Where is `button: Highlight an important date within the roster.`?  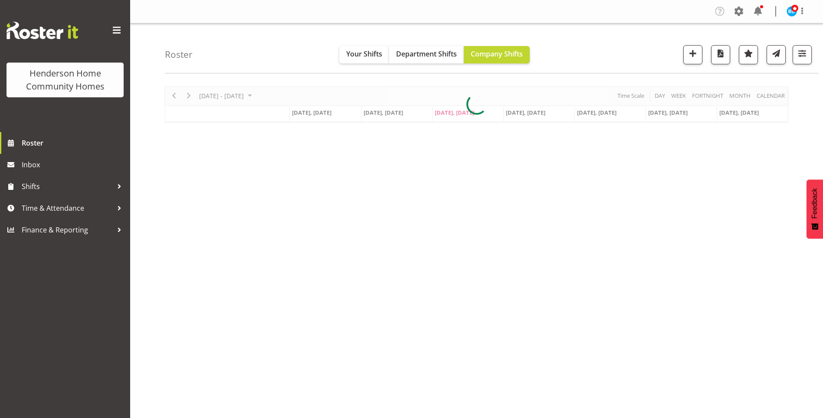
button: Highlight an important date within the roster. is located at coordinates (749, 55).